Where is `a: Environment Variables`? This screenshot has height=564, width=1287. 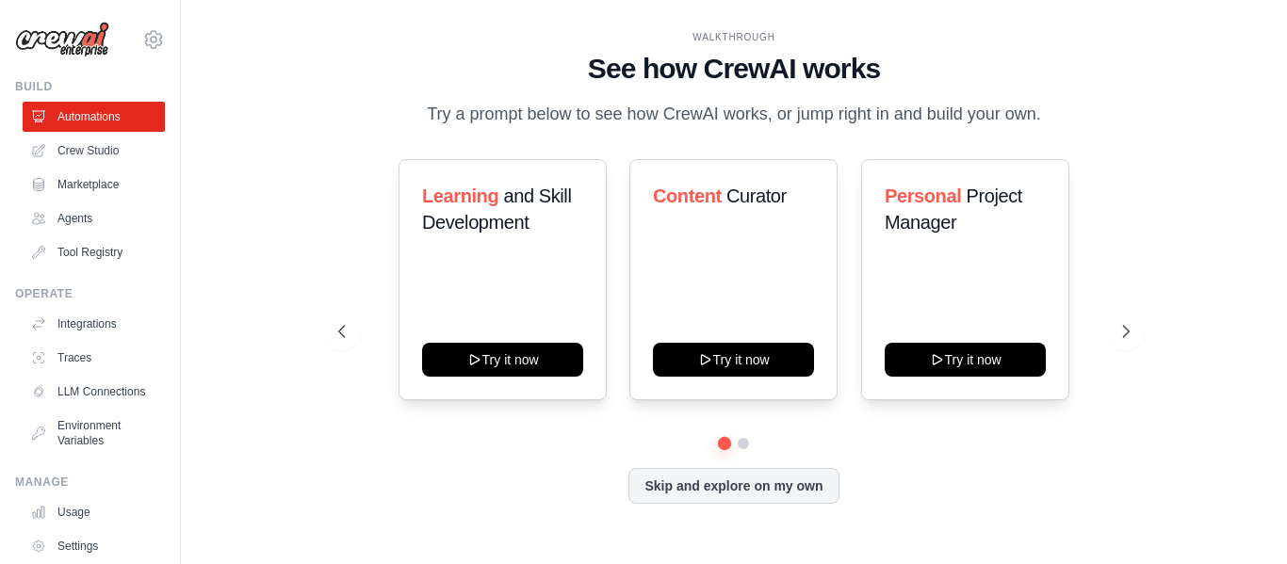 a: Environment Variables is located at coordinates (93, 433).